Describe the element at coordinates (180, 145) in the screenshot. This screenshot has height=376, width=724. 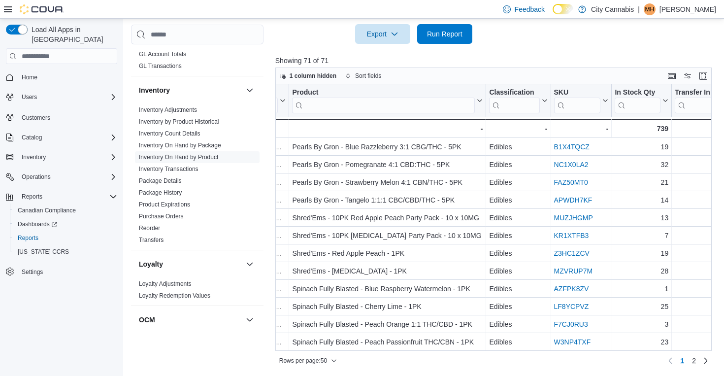
I see `span: Inventory On Hand by Package` at that location.